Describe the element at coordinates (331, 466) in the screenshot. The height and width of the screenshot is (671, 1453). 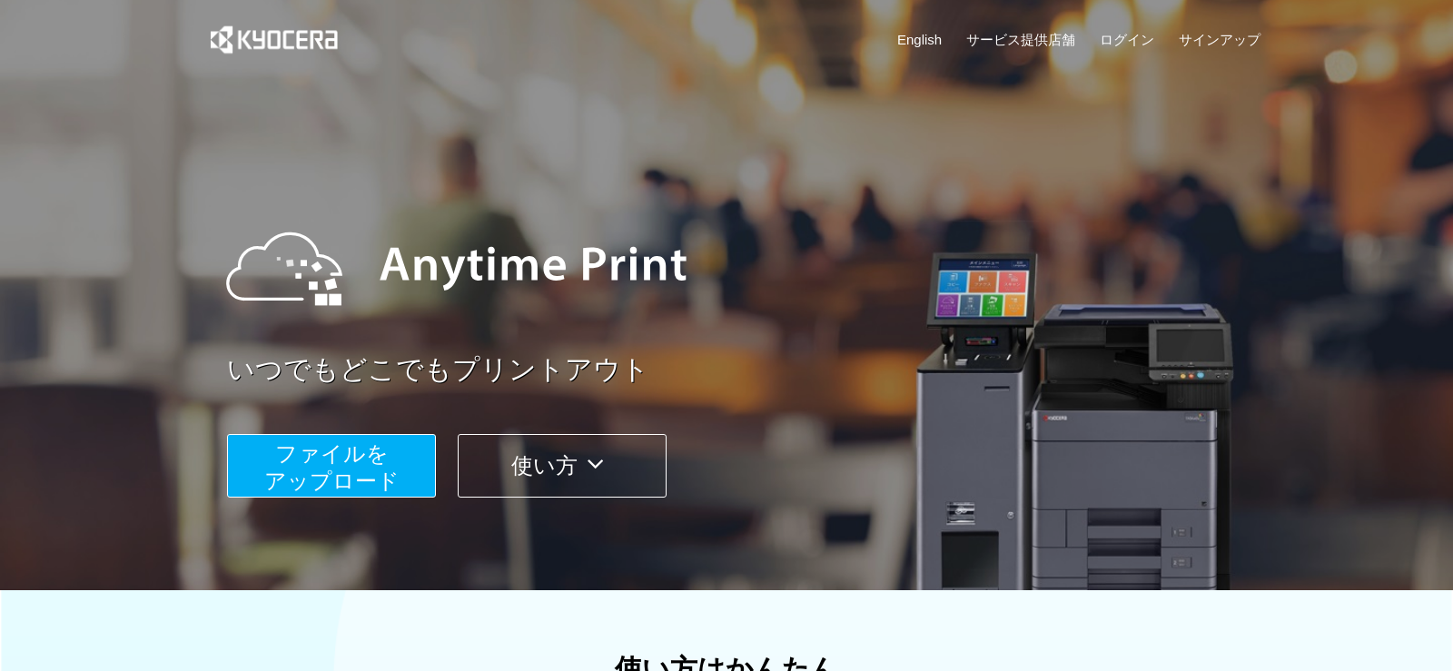
I see `button: ファイルを​​アップロード` at that location.